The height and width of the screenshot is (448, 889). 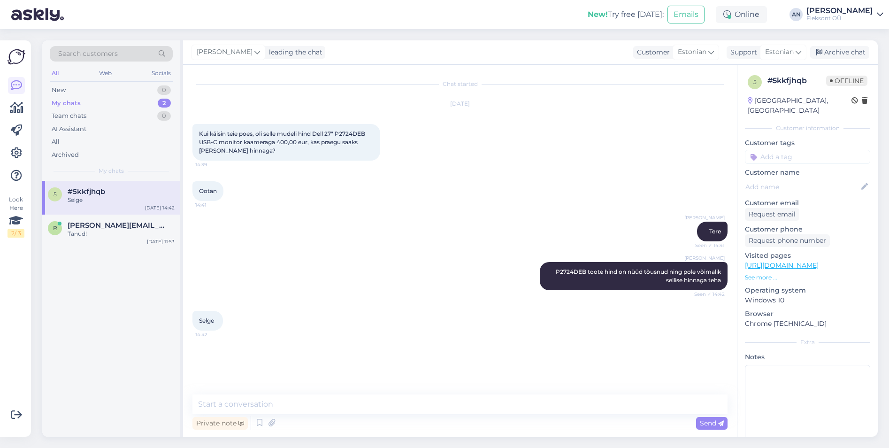 I want to click on span: Search customers, so click(x=88, y=54).